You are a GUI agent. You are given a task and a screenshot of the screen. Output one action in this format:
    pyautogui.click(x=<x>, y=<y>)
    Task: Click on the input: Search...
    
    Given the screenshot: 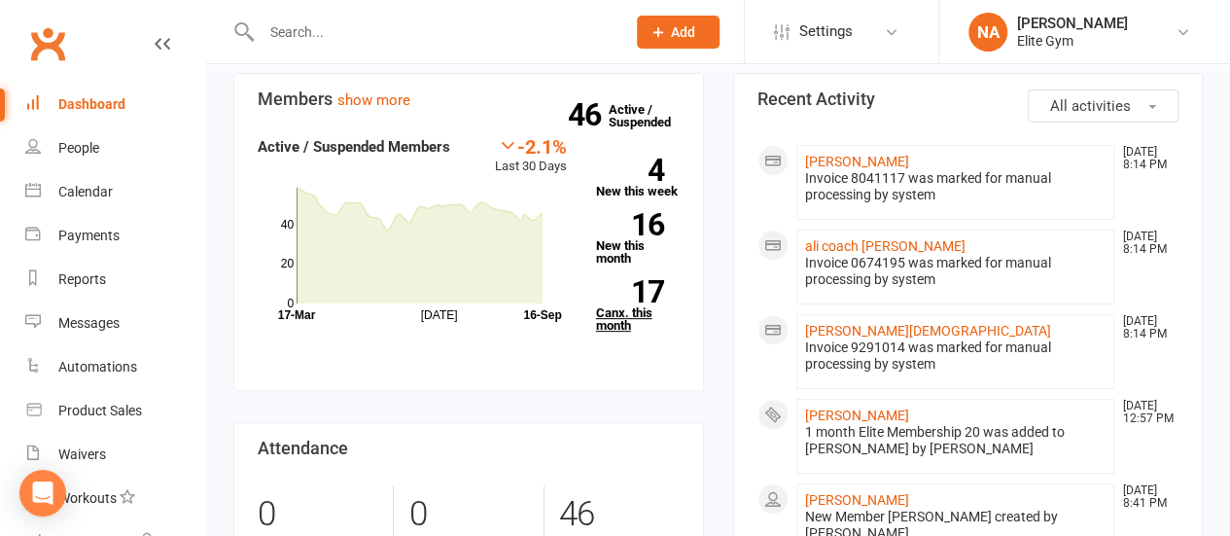 What is the action you would take?
    pyautogui.click(x=434, y=32)
    